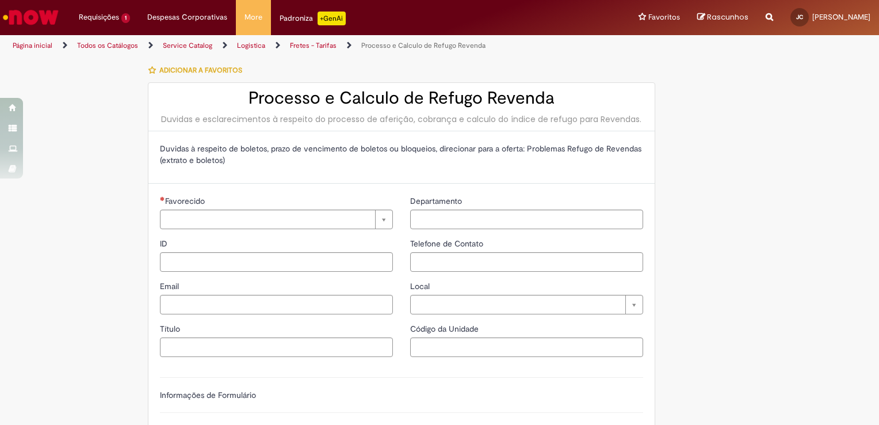  I want to click on span: Email, so click(170, 286).